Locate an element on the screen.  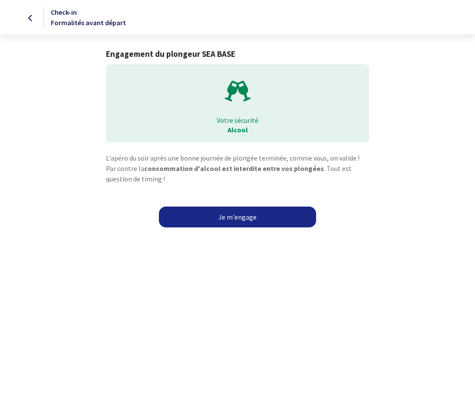
strong: Alcool is located at coordinates (237, 130).